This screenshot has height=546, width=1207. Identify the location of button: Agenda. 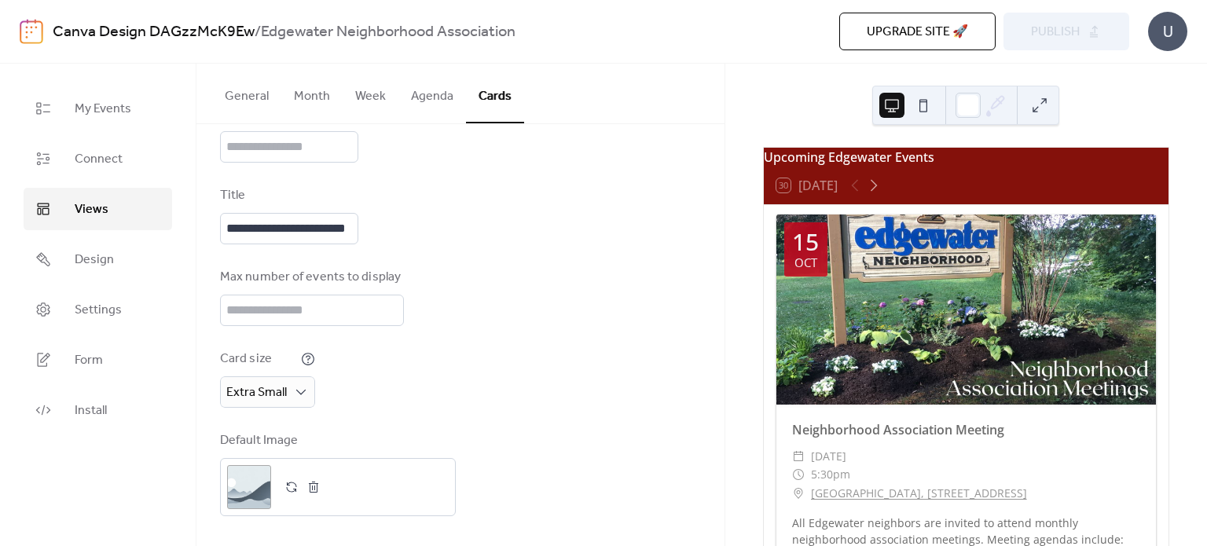
(432, 93).